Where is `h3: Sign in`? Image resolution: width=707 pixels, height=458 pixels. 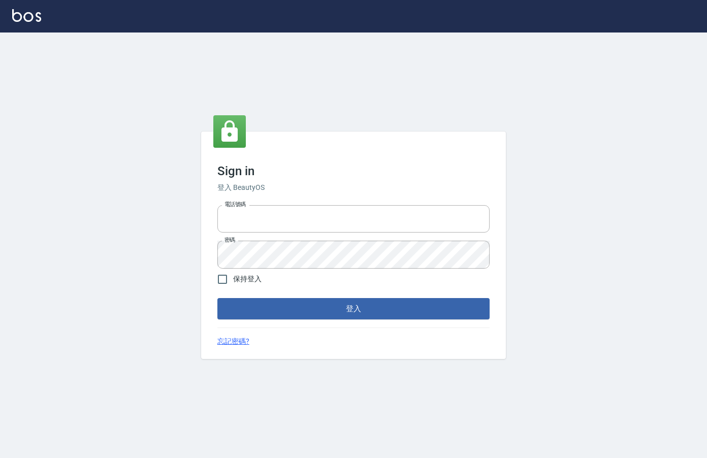
h3: Sign in is located at coordinates (353, 171).